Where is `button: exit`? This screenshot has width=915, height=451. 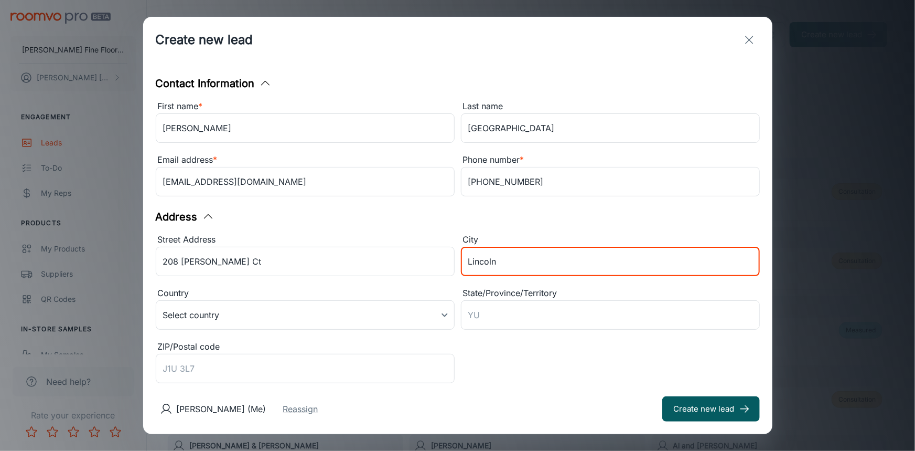 button: exit is located at coordinates (750, 40).